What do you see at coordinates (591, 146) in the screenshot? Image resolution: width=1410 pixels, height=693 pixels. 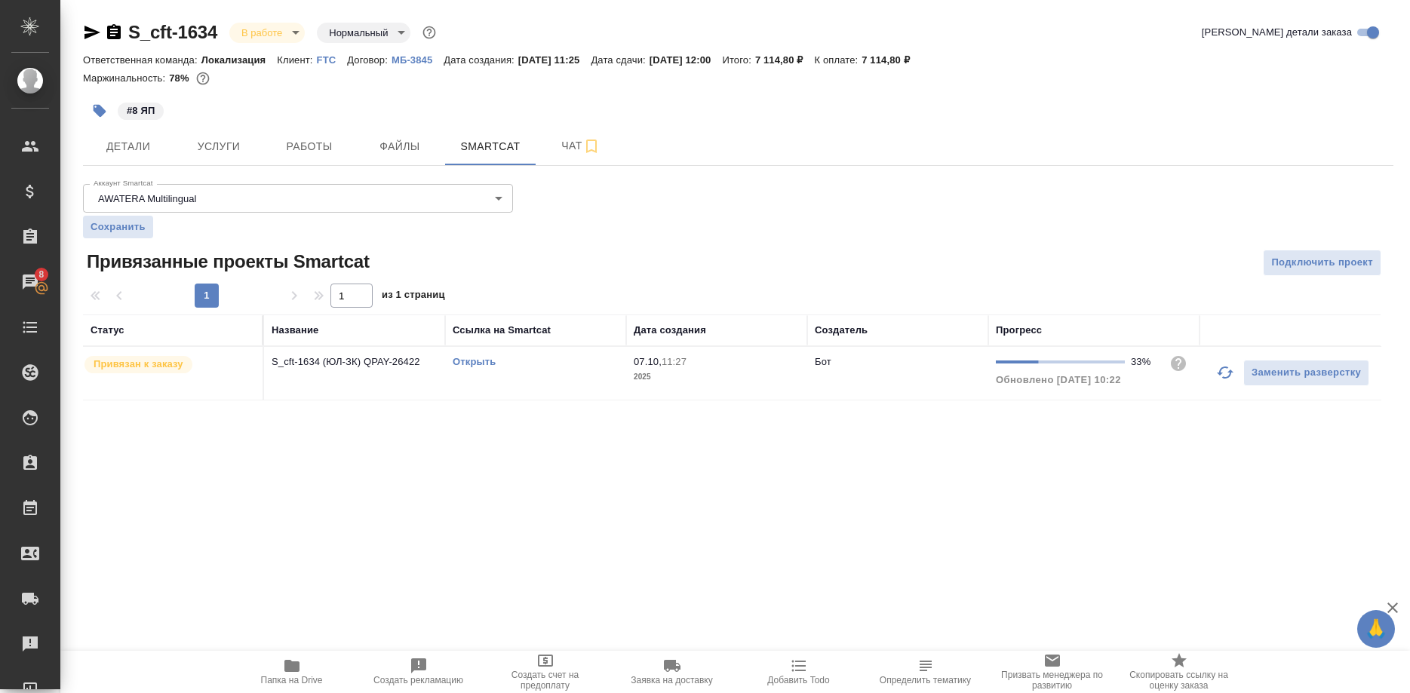 I see `svg: Подписаться` at bounding box center [591, 146].